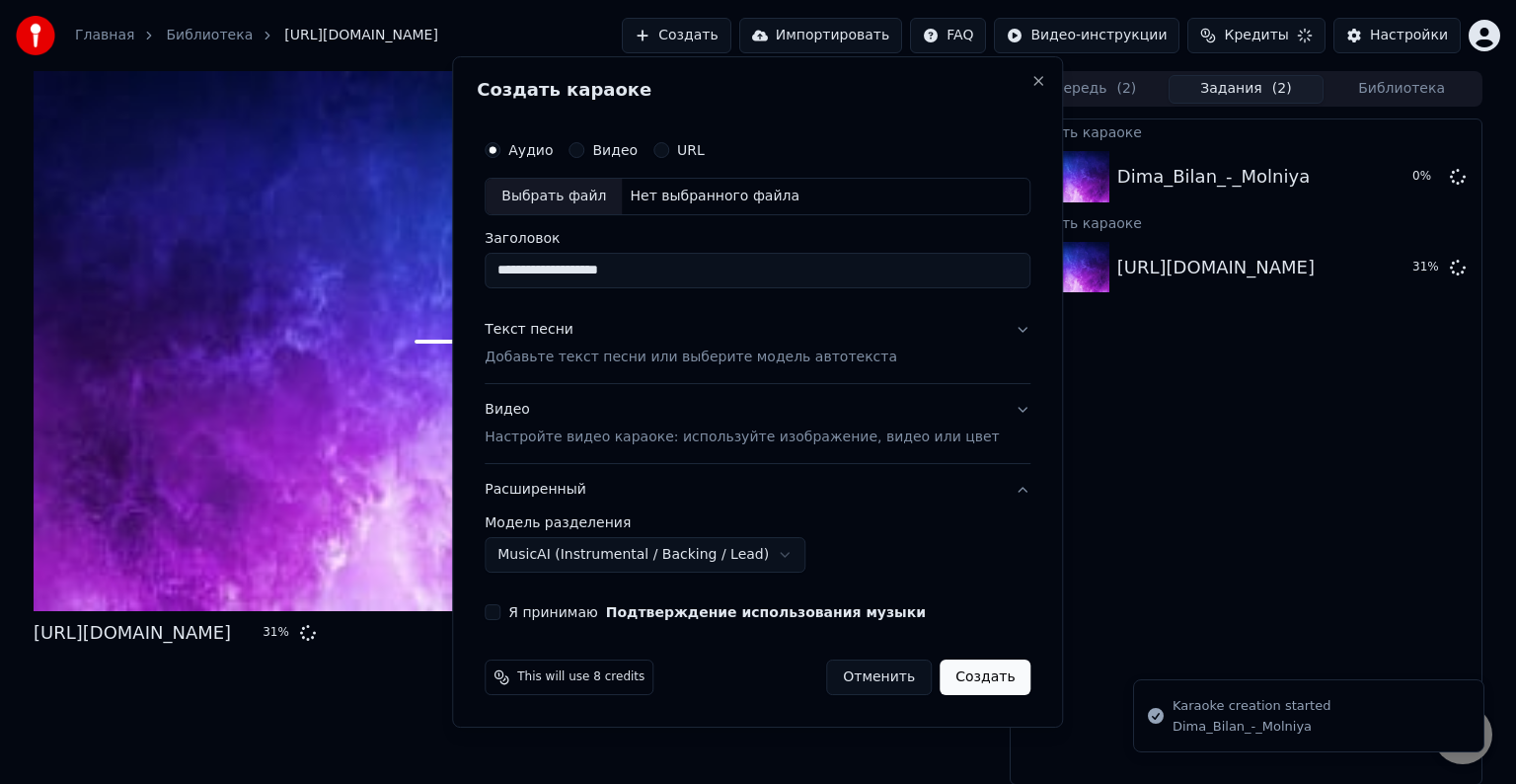 Image resolution: width=1516 pixels, height=784 pixels. I want to click on label: Аудио, so click(530, 150).